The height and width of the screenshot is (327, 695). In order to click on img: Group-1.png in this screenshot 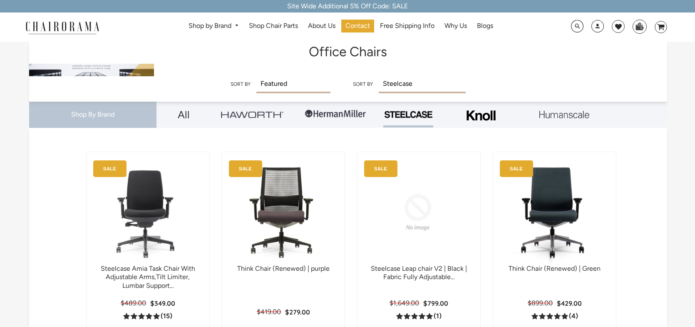, I will do `click(336, 114)`.